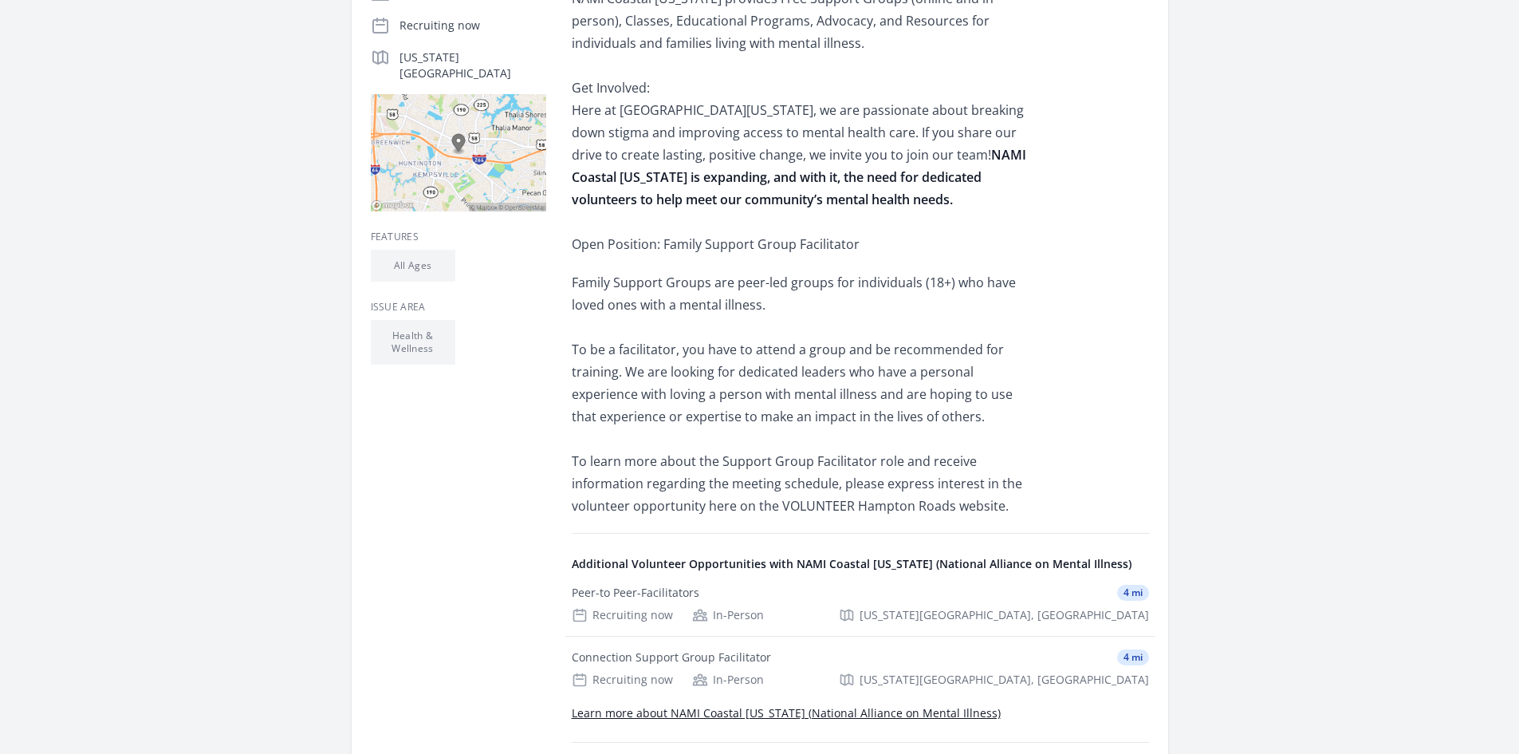  I want to click on p: Family Support Groups are peer-led groups for individuals (18+) who have loved ones with a mental..., so click(805, 394).